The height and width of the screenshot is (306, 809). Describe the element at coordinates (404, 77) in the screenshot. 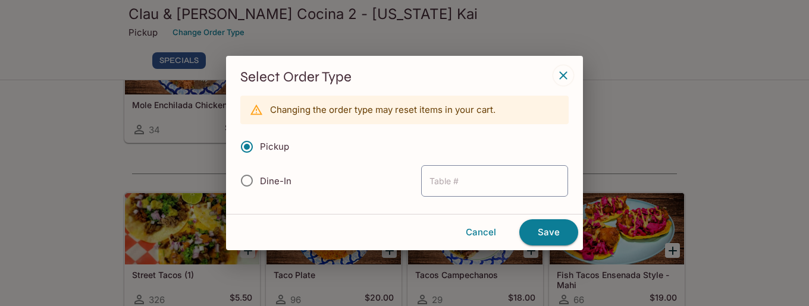

I see `h3: Select Order Type` at that location.